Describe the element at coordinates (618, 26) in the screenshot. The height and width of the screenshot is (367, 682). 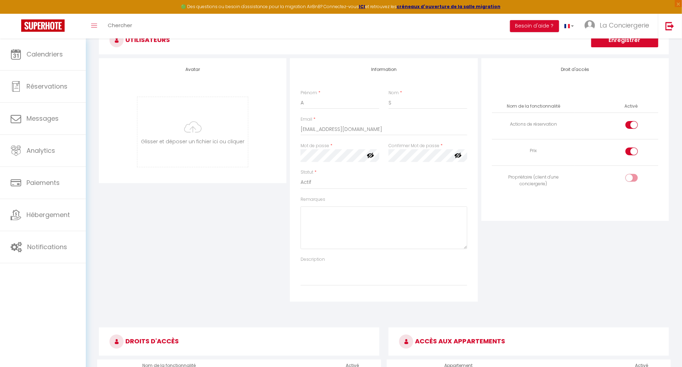
I see `a: ... La Conciergerie` at that location.